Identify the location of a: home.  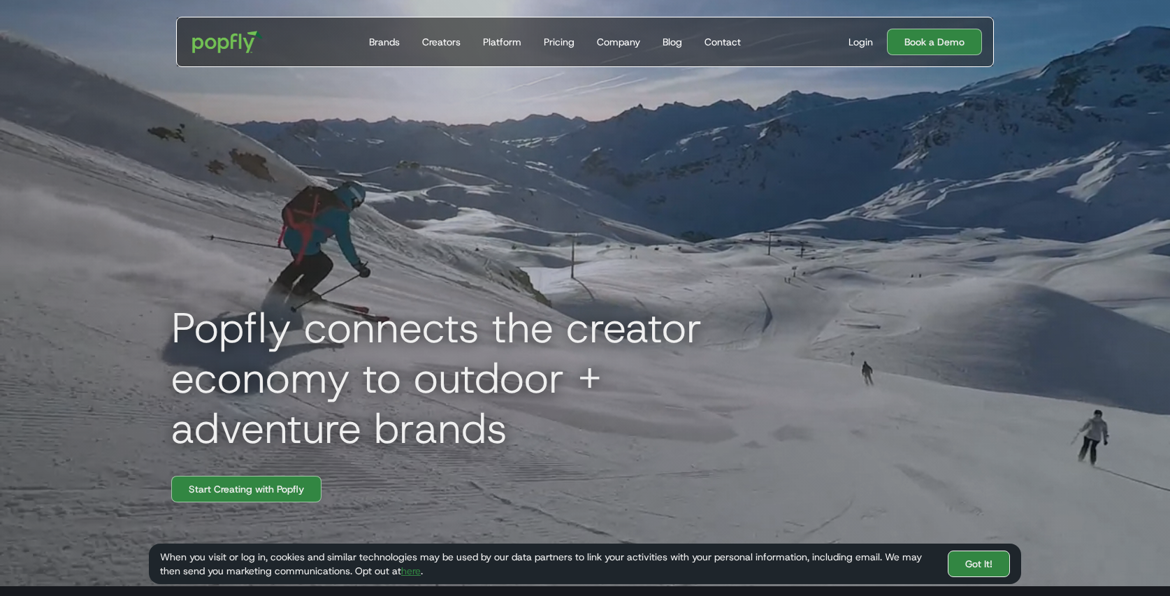
(227, 42).